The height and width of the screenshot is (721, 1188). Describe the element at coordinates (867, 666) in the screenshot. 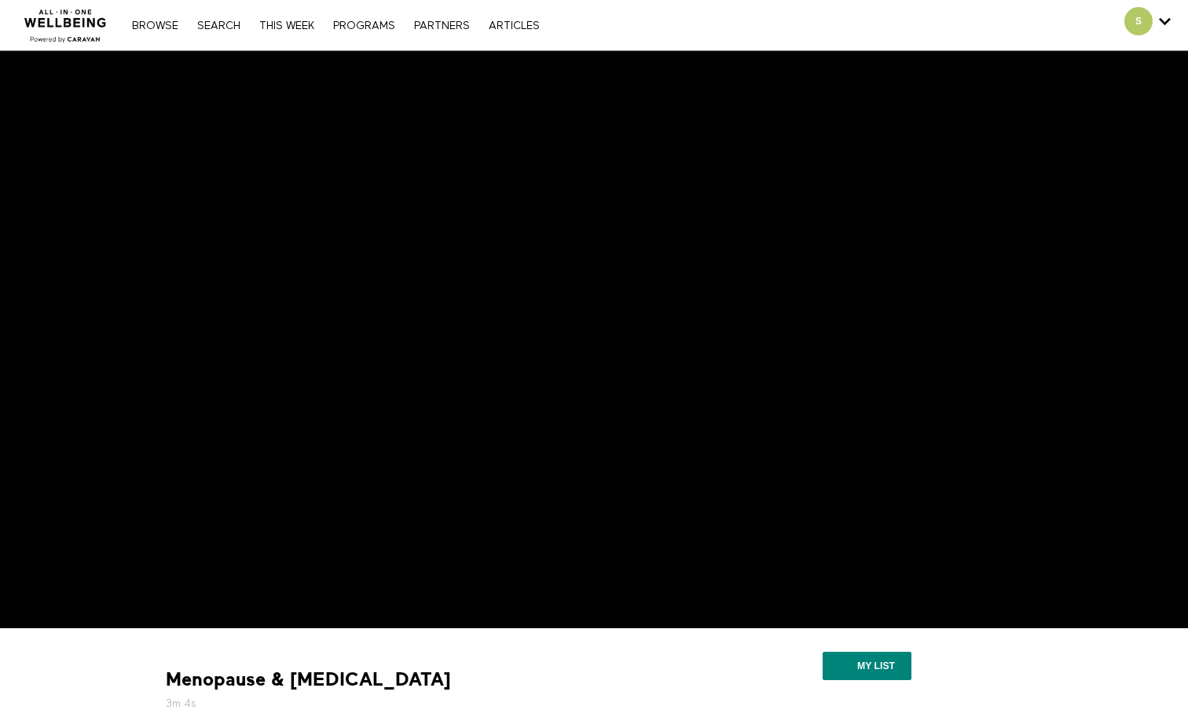

I see `button: My list` at that location.